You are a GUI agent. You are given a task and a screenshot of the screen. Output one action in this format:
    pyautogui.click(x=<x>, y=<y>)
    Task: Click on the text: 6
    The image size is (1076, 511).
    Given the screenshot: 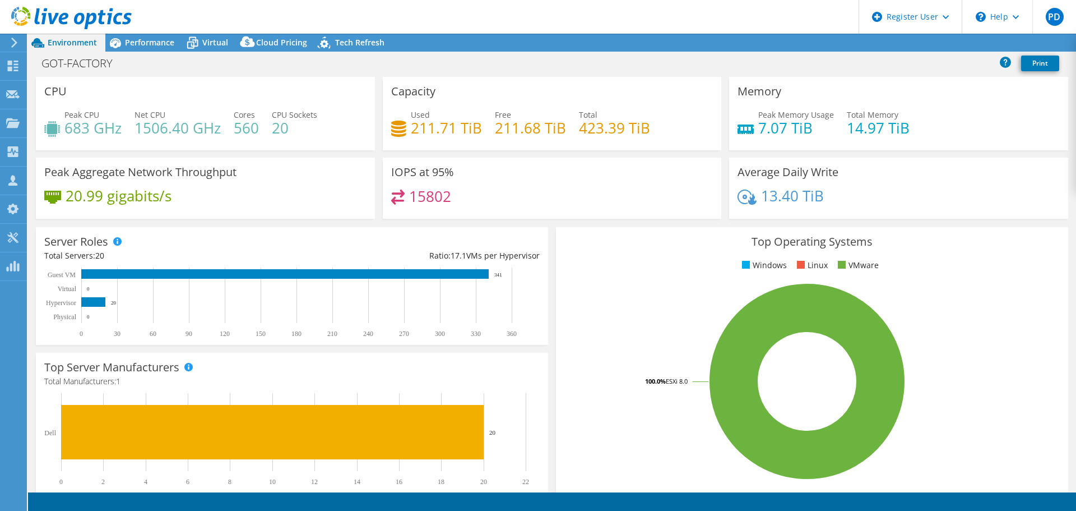 What is the action you would take?
    pyautogui.click(x=188, y=482)
    